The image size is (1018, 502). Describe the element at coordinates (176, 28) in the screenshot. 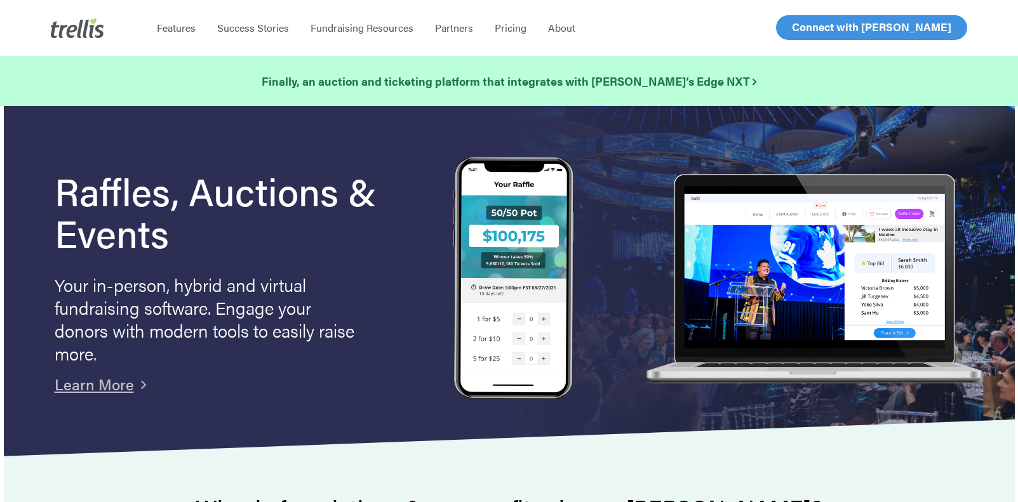

I see `a: Features` at that location.